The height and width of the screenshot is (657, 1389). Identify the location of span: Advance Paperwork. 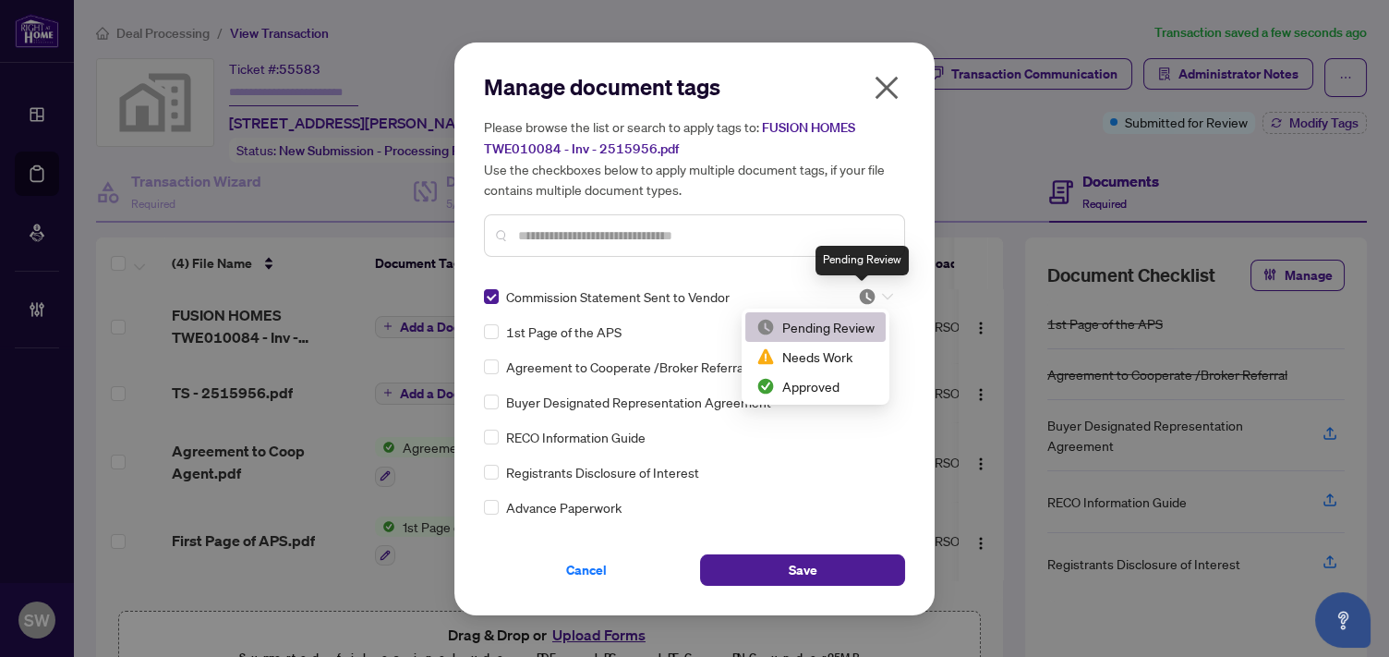
(563, 507).